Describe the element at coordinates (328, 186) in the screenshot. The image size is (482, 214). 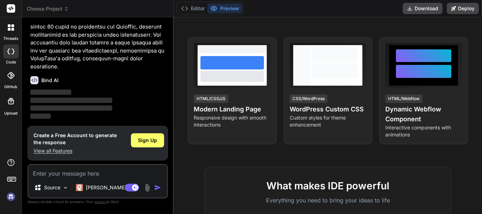
I see `h2: What makes IDE powerful` at that location.